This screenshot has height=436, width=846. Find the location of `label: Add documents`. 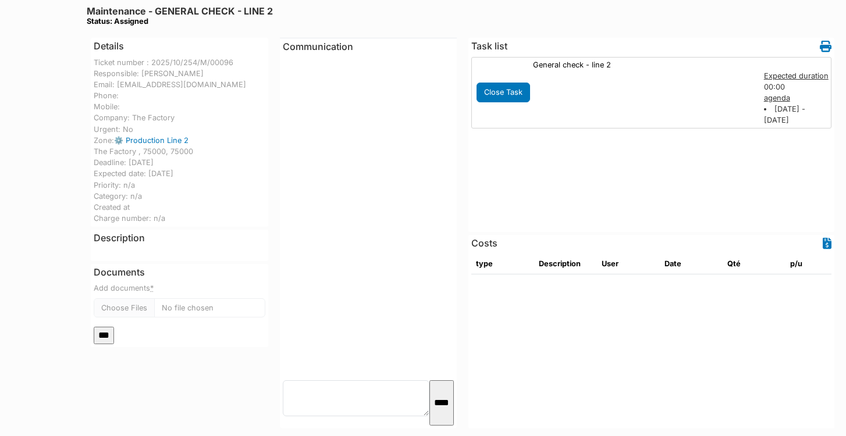

label: Add documents is located at coordinates (123, 288).